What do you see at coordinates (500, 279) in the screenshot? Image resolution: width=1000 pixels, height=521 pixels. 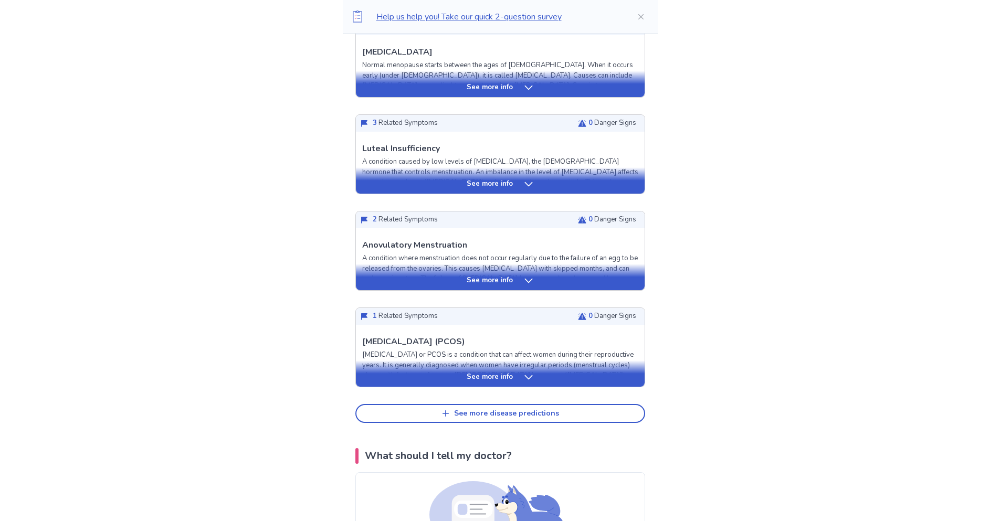 I see `p: A condition where menstruation does not occur regularly due to the failure of an egg to be releas...` at bounding box center [500, 279].